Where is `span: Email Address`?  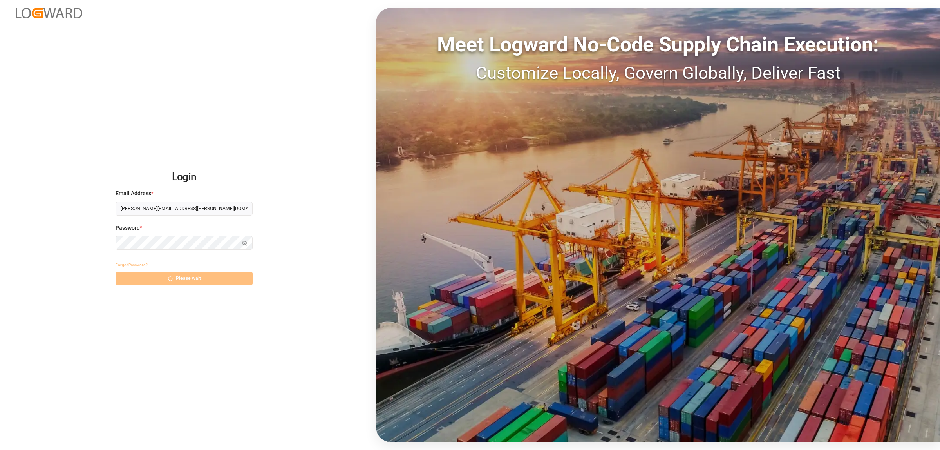 span: Email Address is located at coordinates (133, 193).